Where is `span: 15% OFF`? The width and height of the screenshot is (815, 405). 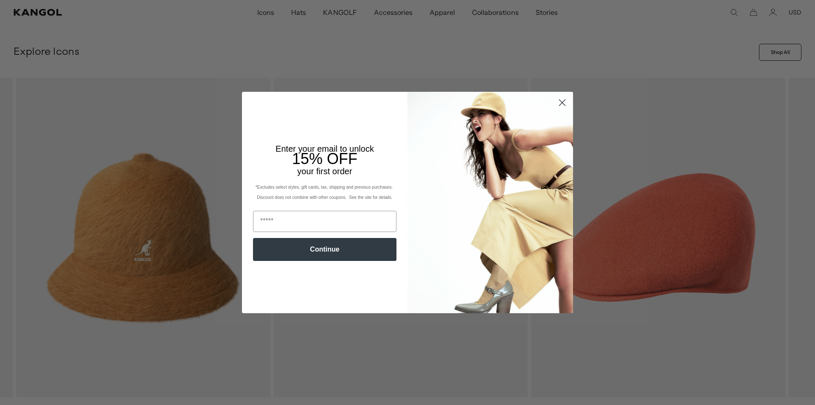
span: 15% OFF is located at coordinates (325, 158).